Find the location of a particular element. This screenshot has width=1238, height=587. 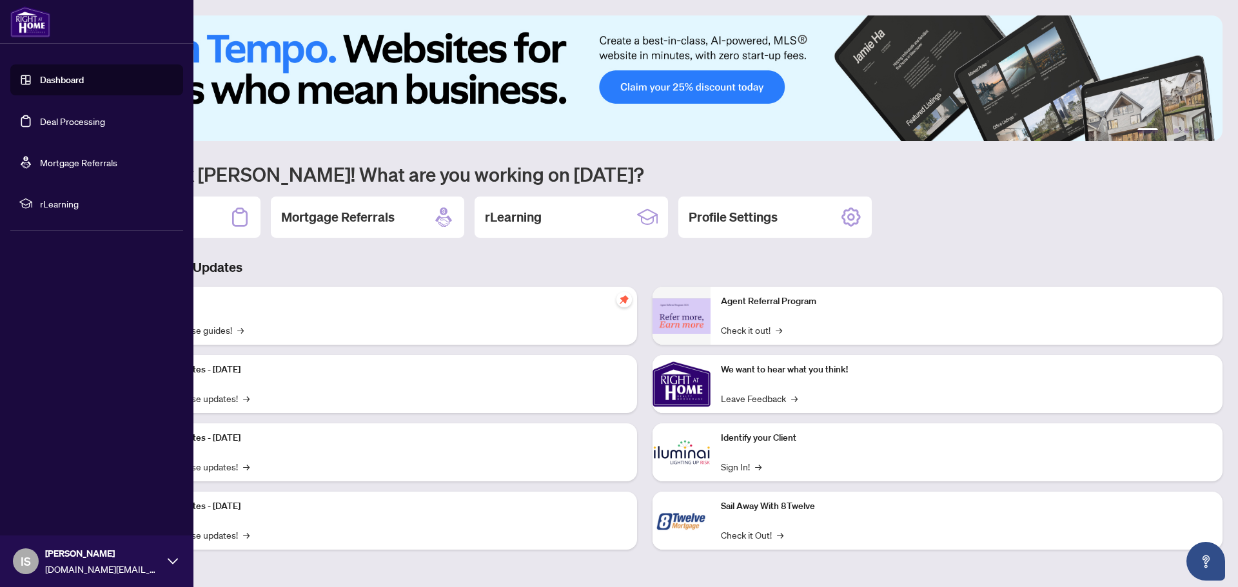

p: We want to hear what you think! is located at coordinates (966, 370).